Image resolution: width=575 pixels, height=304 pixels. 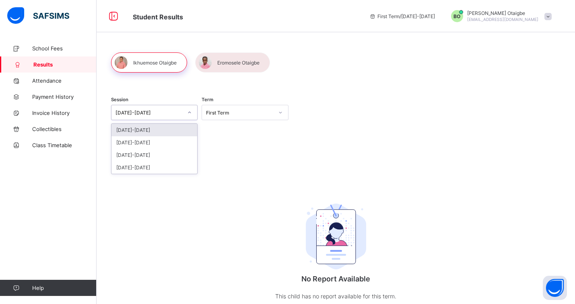 What do you see at coordinates (64, 48) in the screenshot?
I see `span: School Fees` at bounding box center [64, 48].